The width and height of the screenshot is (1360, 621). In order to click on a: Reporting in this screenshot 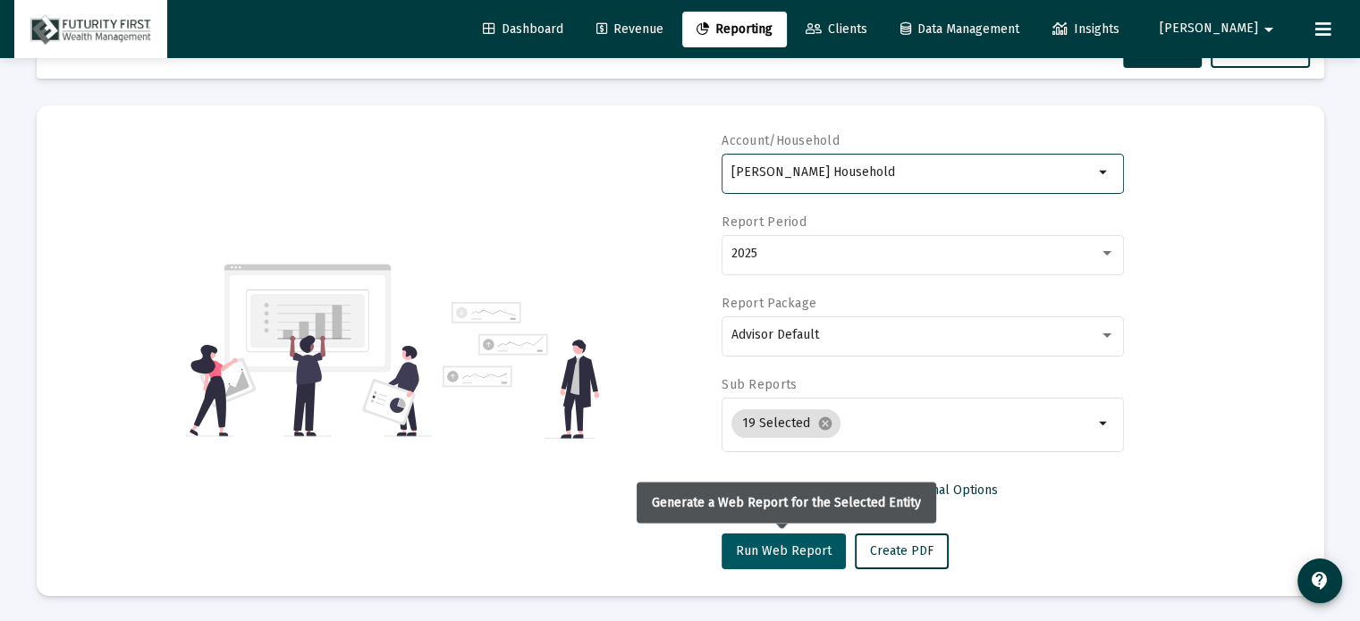, I will do `click(734, 30)`.